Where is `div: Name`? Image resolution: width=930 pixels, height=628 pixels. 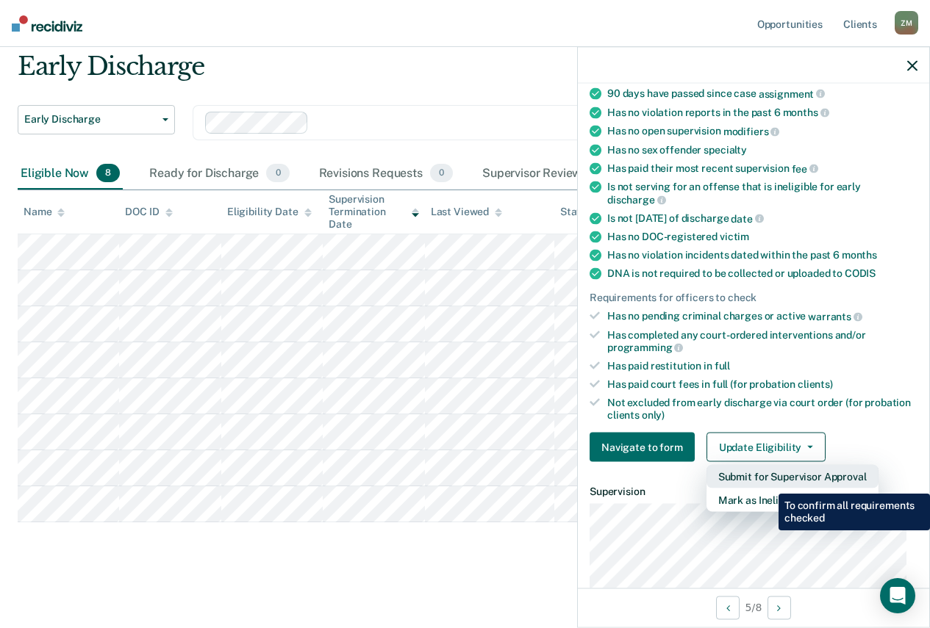
div: Name is located at coordinates (44, 212).